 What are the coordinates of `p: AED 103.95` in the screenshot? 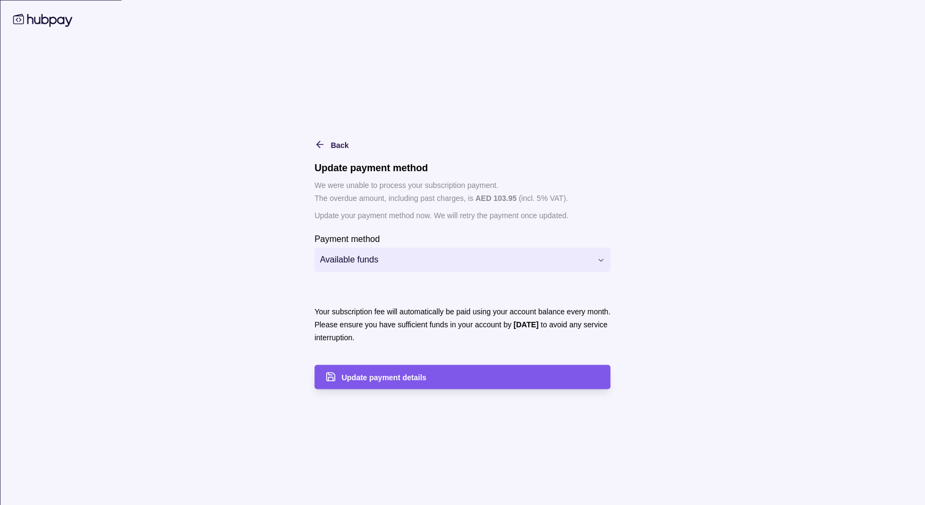 It's located at (495, 198).